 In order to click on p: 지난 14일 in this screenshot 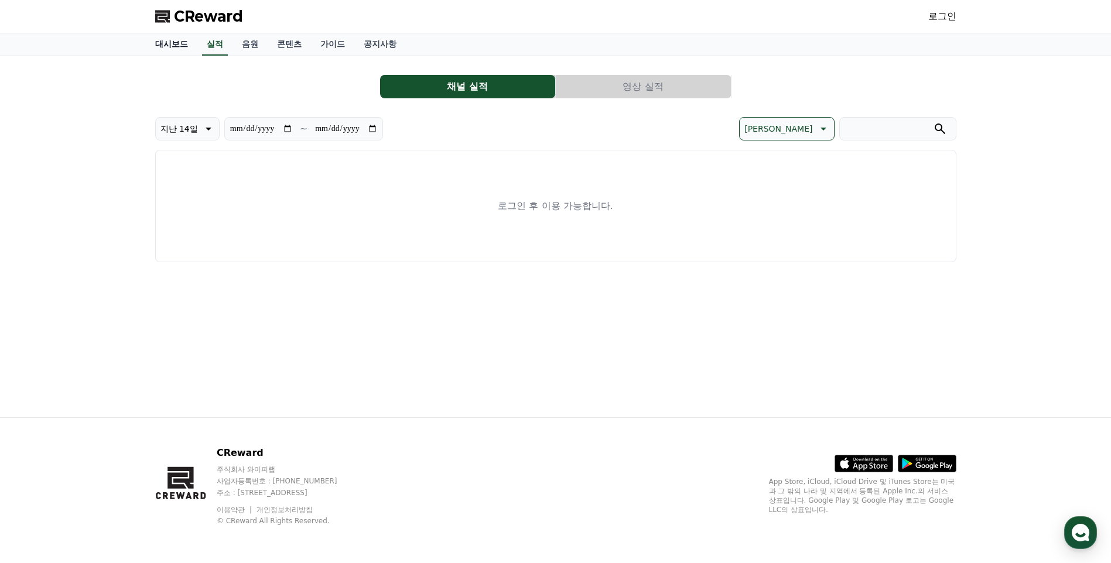, I will do `click(179, 129)`.